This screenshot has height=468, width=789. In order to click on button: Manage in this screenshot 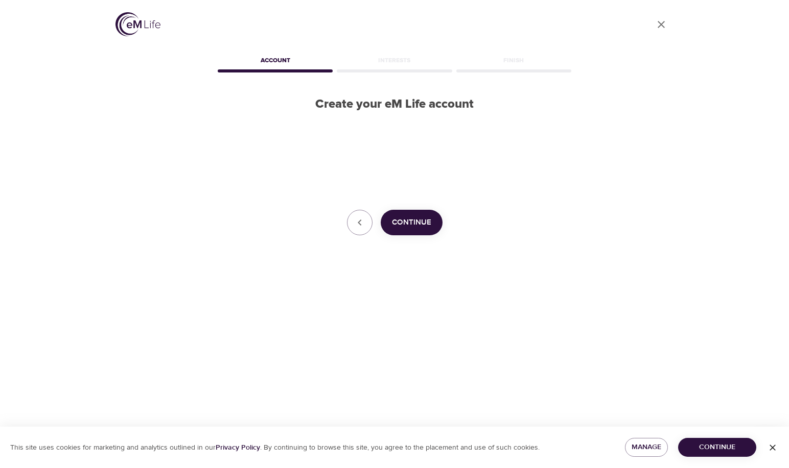, I will do `click(646, 447)`.